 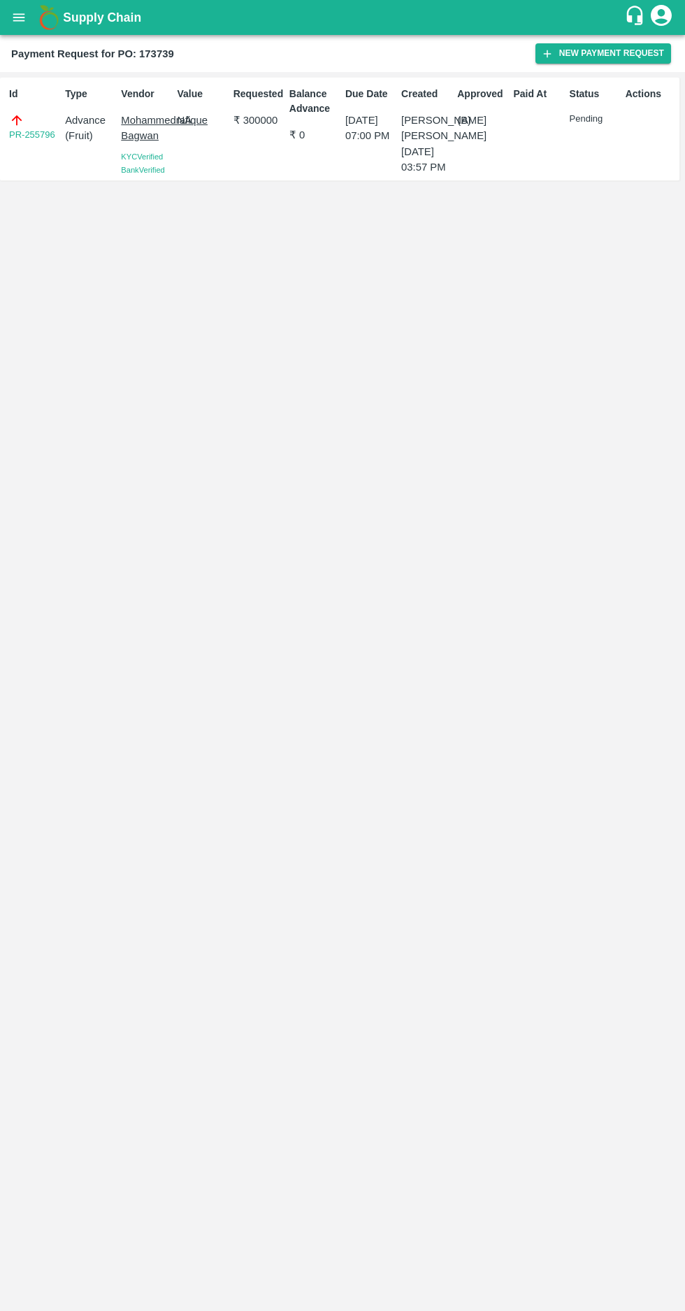 What do you see at coordinates (202, 94) in the screenshot?
I see `p: Value` at bounding box center [202, 94].